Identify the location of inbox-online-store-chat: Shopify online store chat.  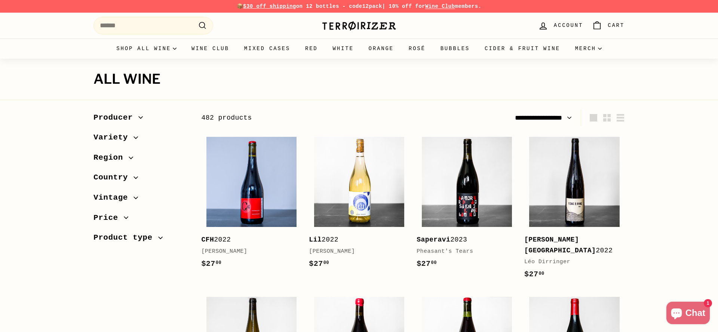
(688, 314).